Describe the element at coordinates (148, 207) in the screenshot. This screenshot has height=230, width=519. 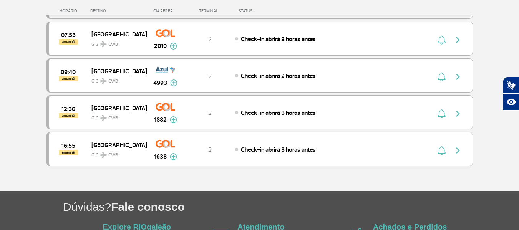
I see `span: Fale conosco` at that location.